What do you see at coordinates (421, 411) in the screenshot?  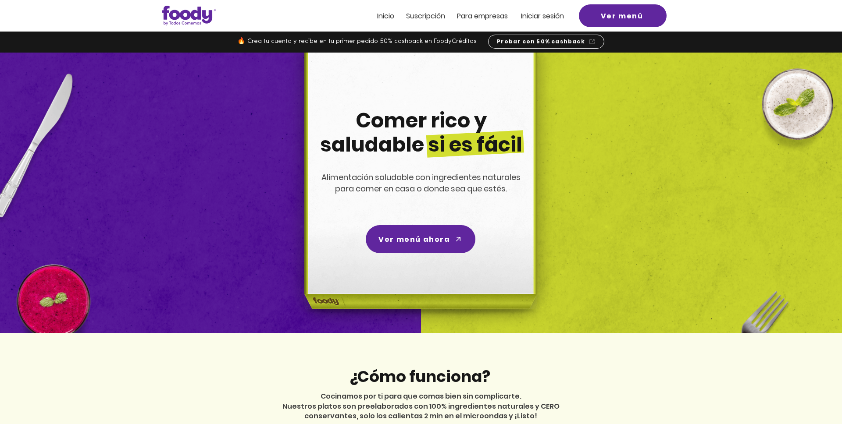 I see `span: Nuestros platos son preelaborados con 100% ingredientes naturales y CERO conservantes, solo los c...` at bounding box center [421, 411].